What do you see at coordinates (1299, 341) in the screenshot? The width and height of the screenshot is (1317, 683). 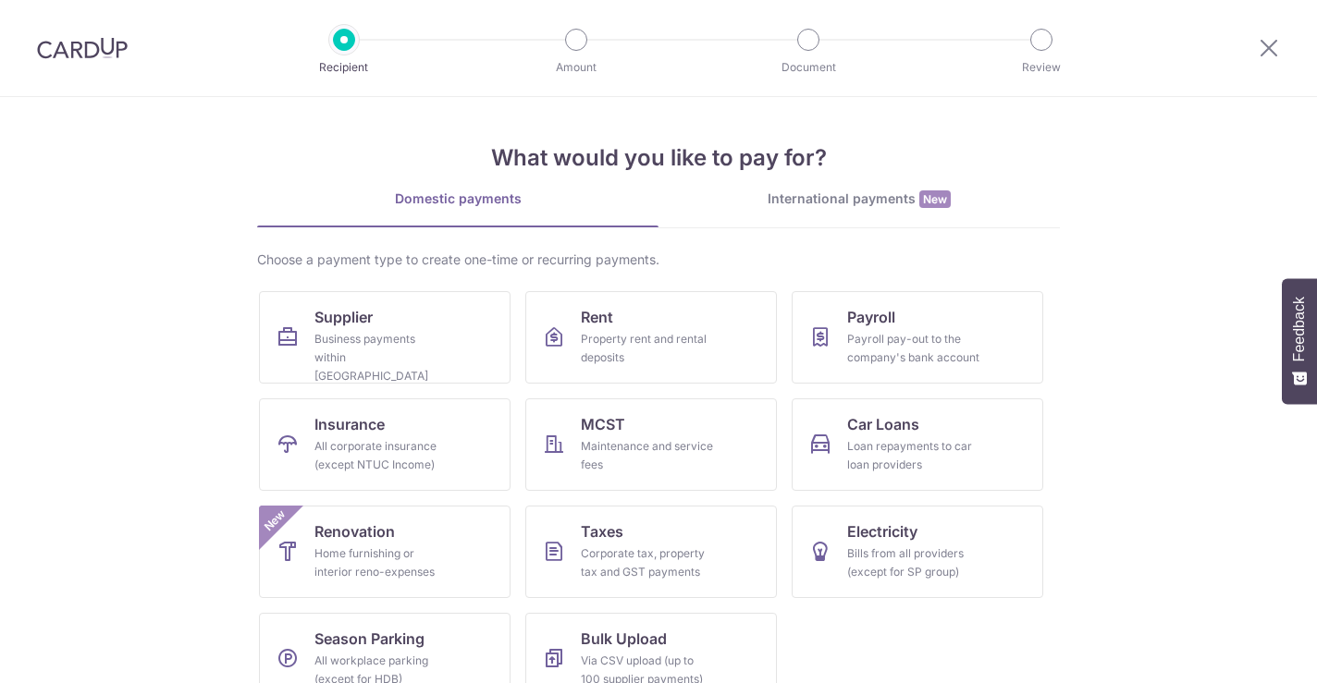 I see `button: Feedback - Show survey` at bounding box center [1299, 341].